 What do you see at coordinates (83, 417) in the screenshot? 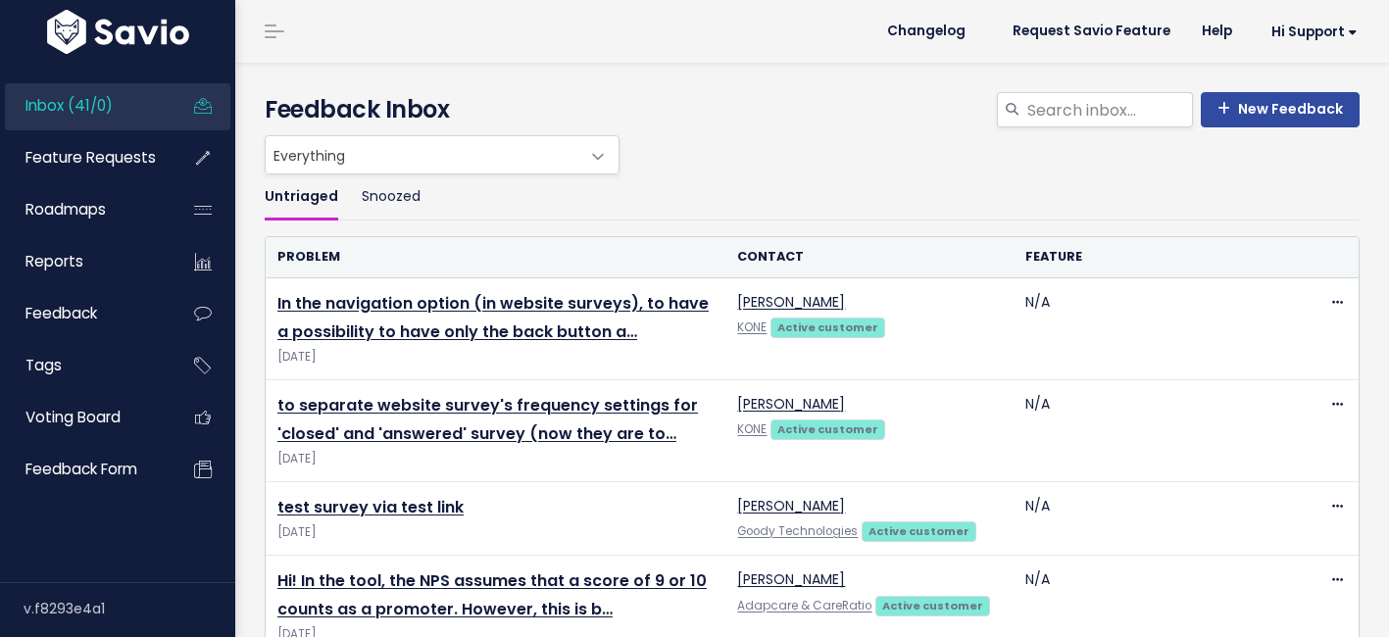
I see `a: Voting Board` at bounding box center [83, 417].